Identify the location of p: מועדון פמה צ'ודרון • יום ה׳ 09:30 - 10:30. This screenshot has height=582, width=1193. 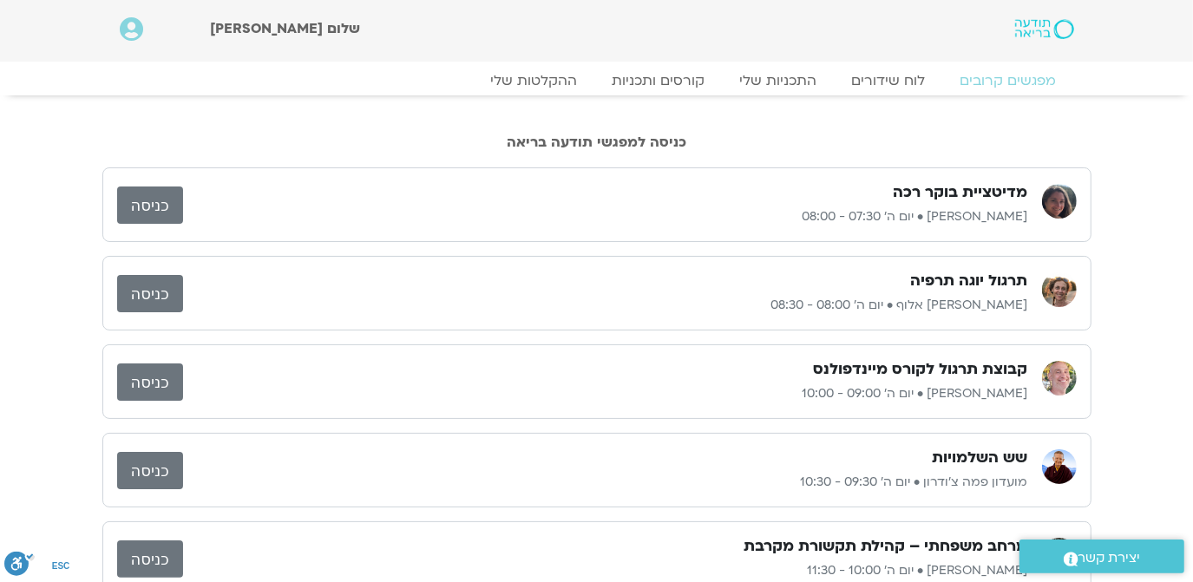
(606, 482).